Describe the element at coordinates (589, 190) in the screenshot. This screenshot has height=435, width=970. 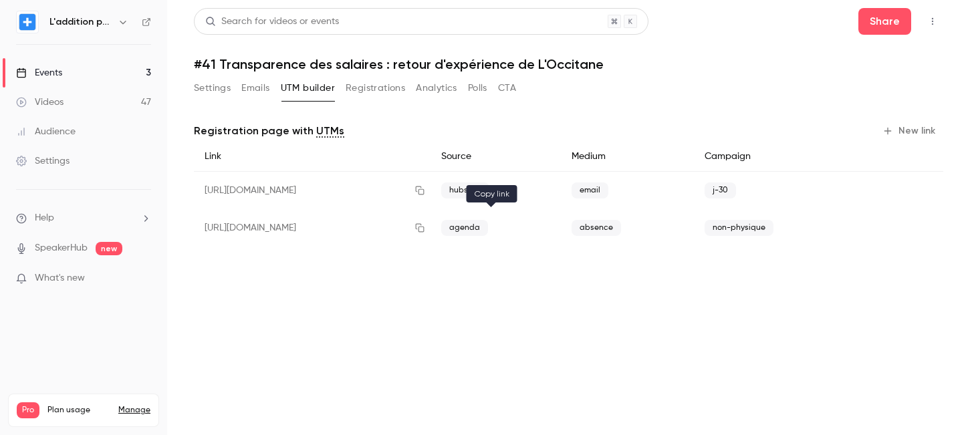
I see `span: email` at that location.